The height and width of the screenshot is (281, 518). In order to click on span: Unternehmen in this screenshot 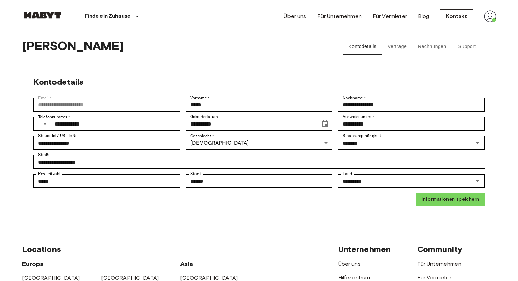, I will do `click(365, 249)`.